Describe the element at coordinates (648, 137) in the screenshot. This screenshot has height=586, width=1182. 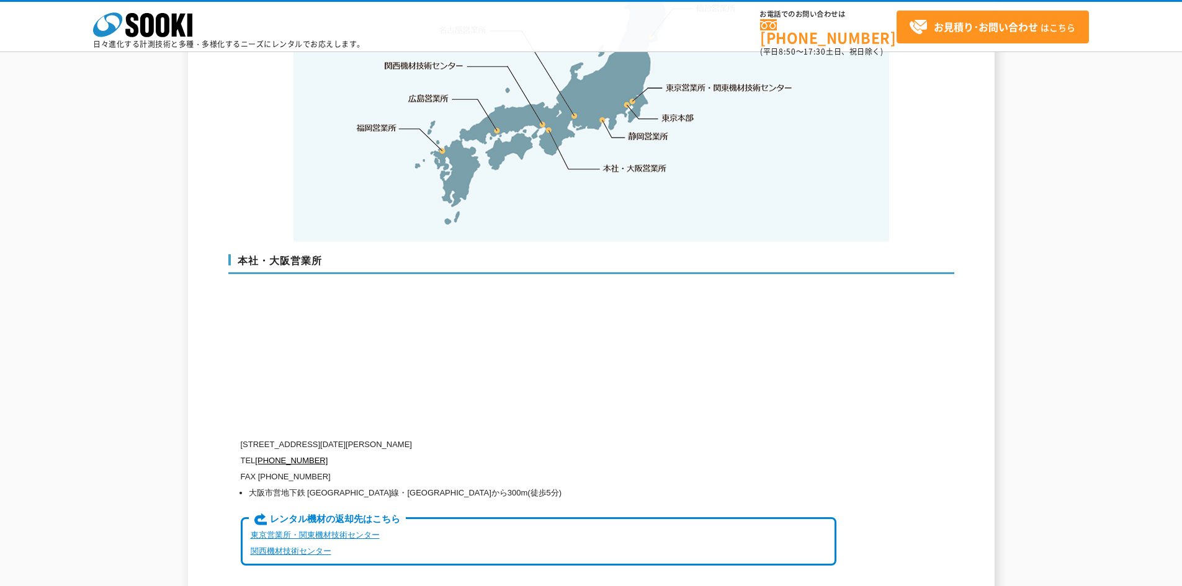
I see `a: 静岡営業所` at that location.